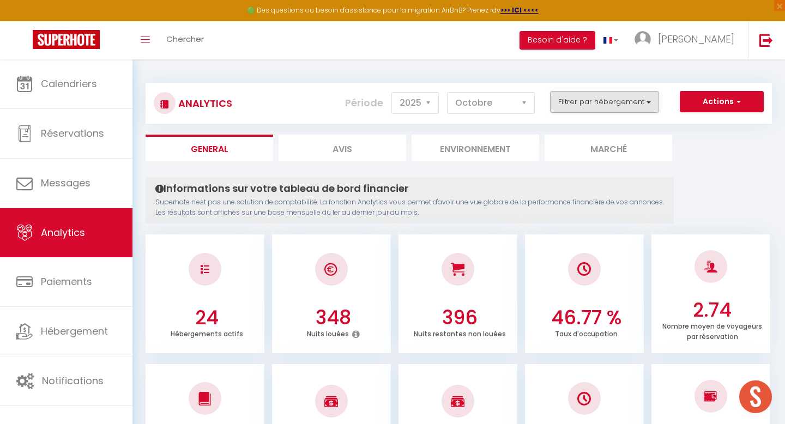 The height and width of the screenshot is (424, 785). Describe the element at coordinates (409, 189) in the screenshot. I see `h4: Informations sur votre tableau de bord financier` at that location.